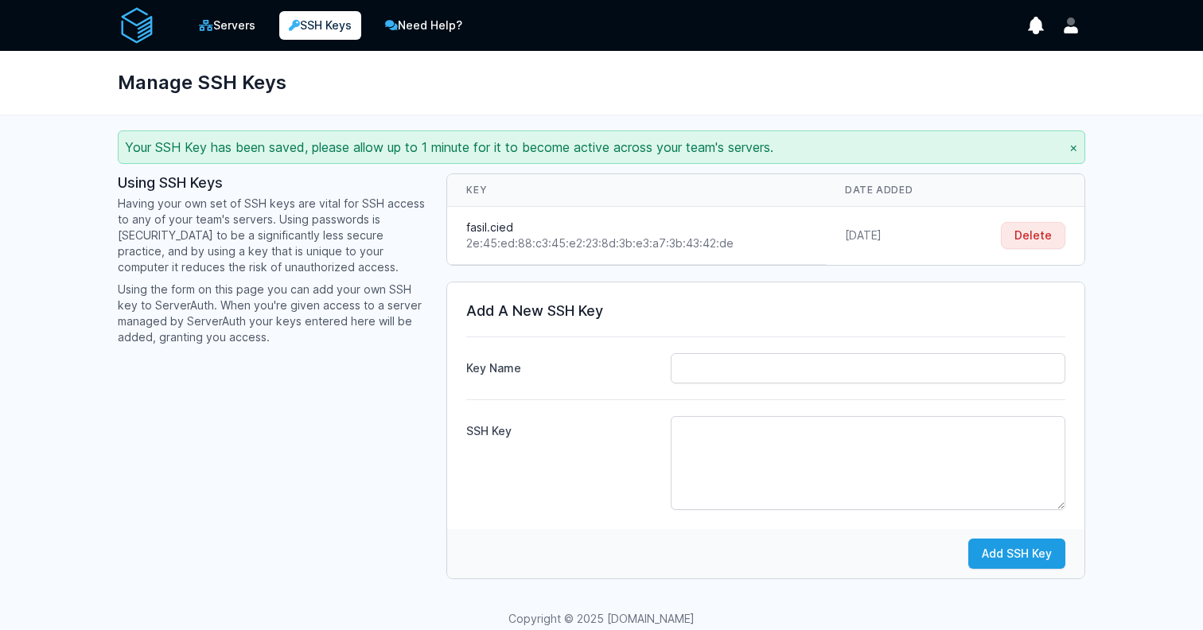 Image resolution: width=1203 pixels, height=630 pixels. Describe the element at coordinates (1071, 25) in the screenshot. I see `button: User menu` at that location.